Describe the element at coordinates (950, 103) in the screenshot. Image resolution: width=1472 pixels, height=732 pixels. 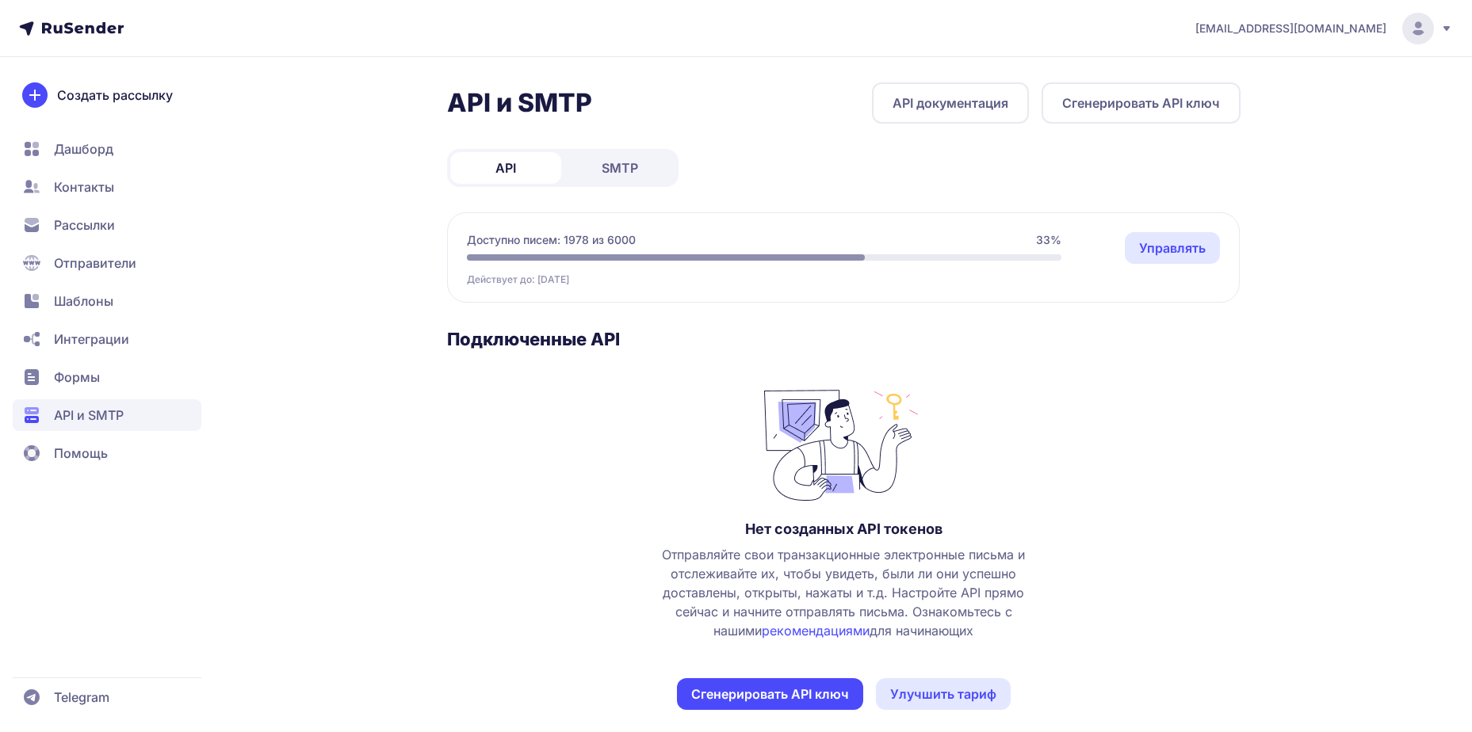
I see `a: API документация` at that location.